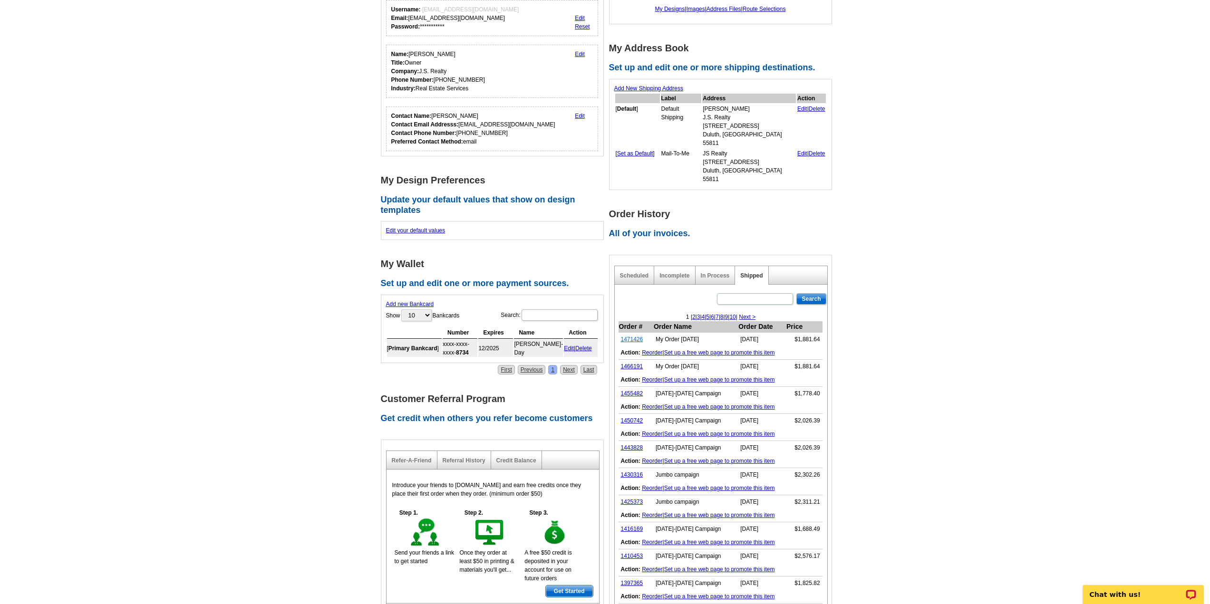  I want to click on th: Expires, so click(495, 333).